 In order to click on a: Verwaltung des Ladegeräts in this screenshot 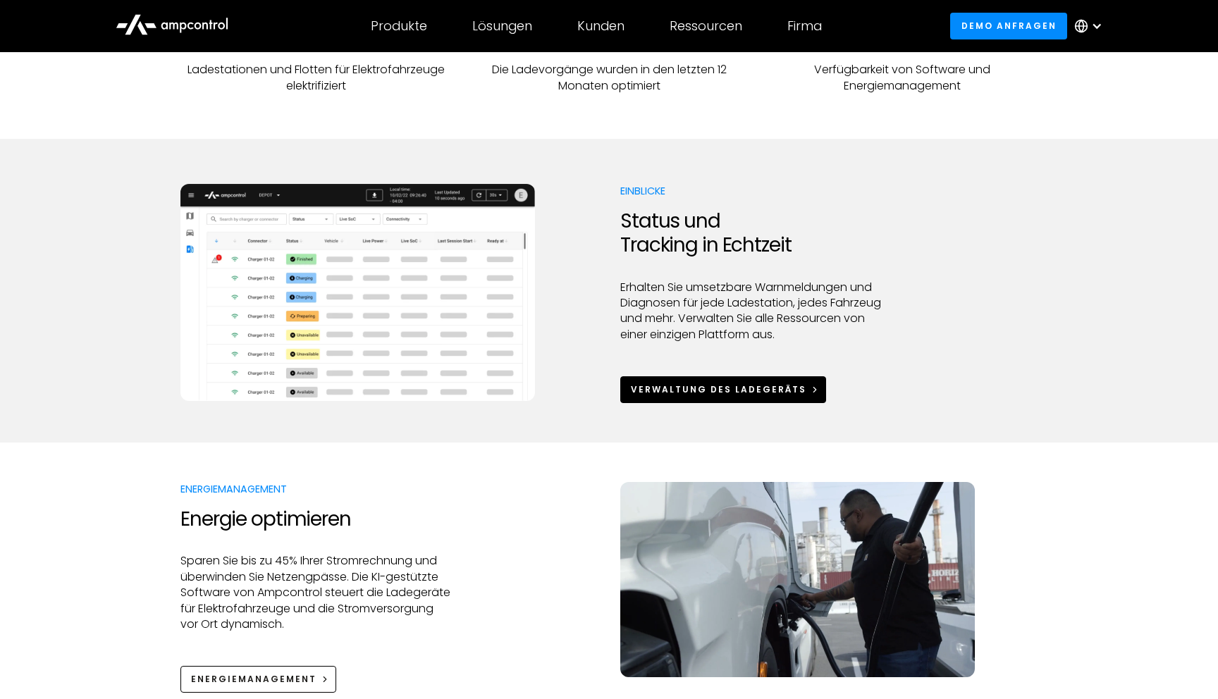, I will do `click(723, 389)`.